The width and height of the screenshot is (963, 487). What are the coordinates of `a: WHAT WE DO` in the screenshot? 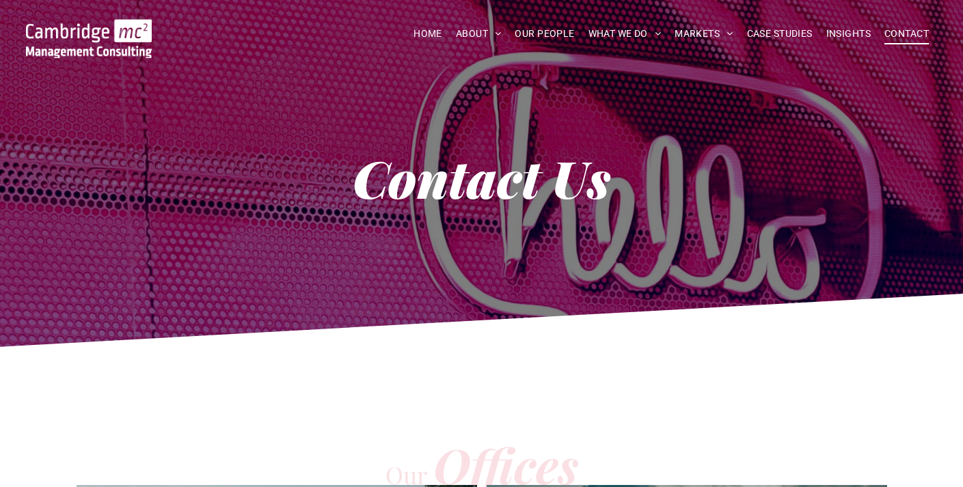 It's located at (625, 34).